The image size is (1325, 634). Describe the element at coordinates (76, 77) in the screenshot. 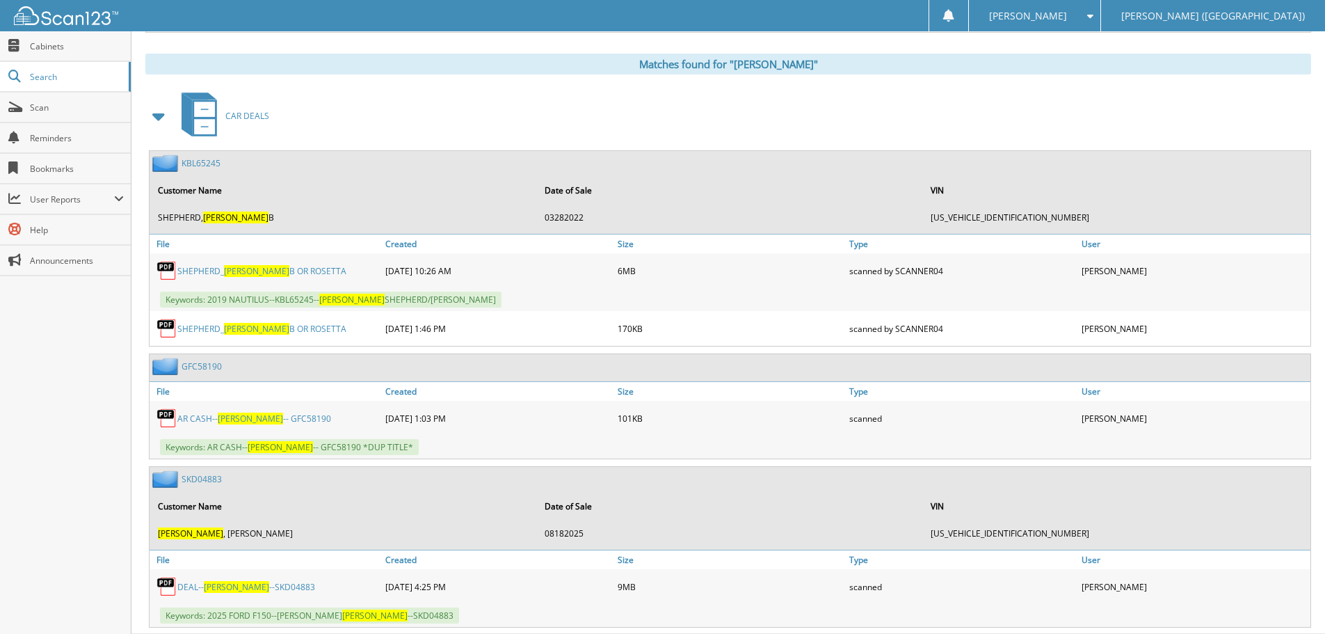

I see `span: Search` at that location.